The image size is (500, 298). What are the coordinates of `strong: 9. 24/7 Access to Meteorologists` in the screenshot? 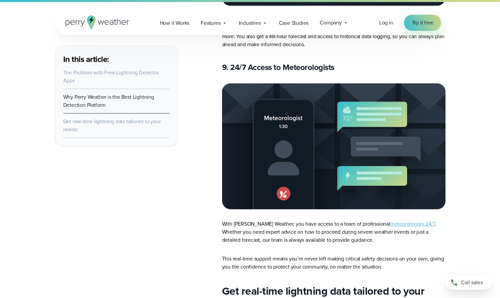 It's located at (278, 67).